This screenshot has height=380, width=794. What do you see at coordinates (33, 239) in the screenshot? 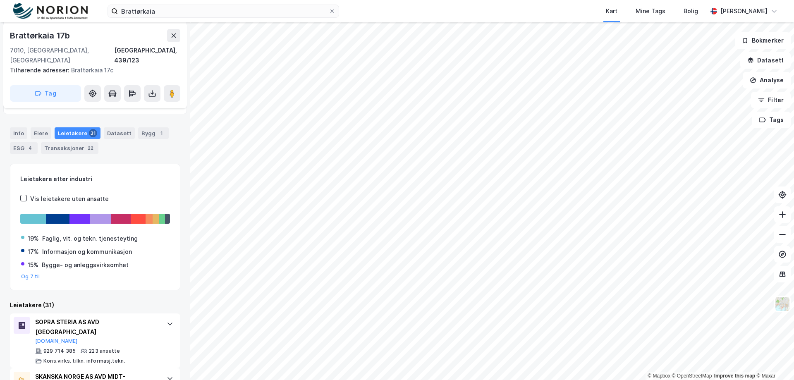
I see `div: 19%` at bounding box center [33, 239].